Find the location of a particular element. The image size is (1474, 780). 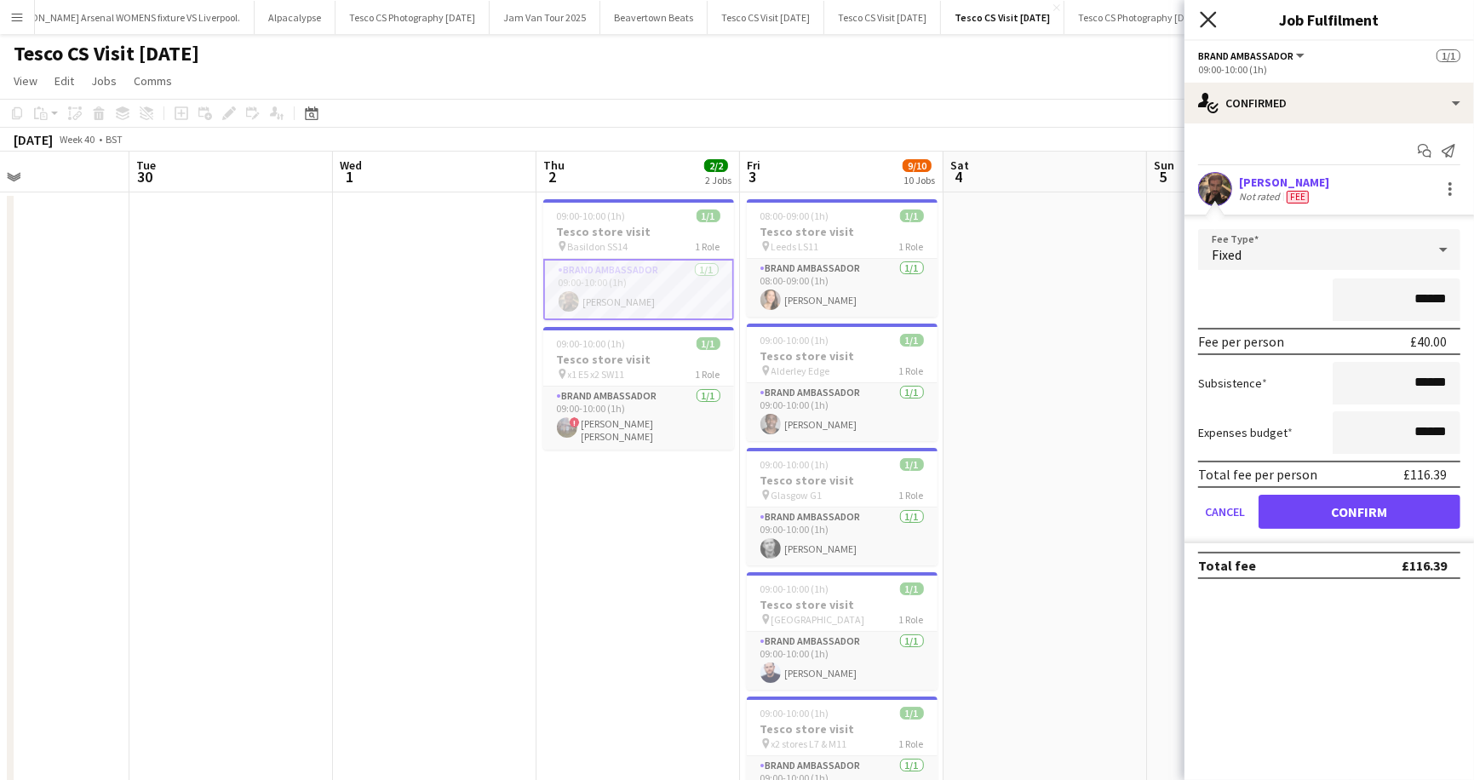

span: Leeds LS11 is located at coordinates (795, 246).